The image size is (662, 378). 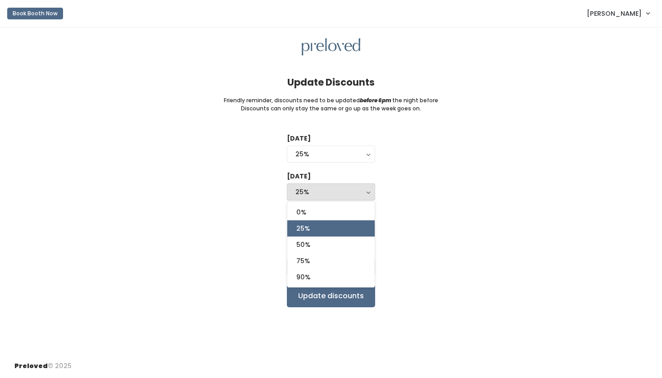 What do you see at coordinates (376, 100) in the screenshot?
I see `i: before 6pm` at bounding box center [376, 100].